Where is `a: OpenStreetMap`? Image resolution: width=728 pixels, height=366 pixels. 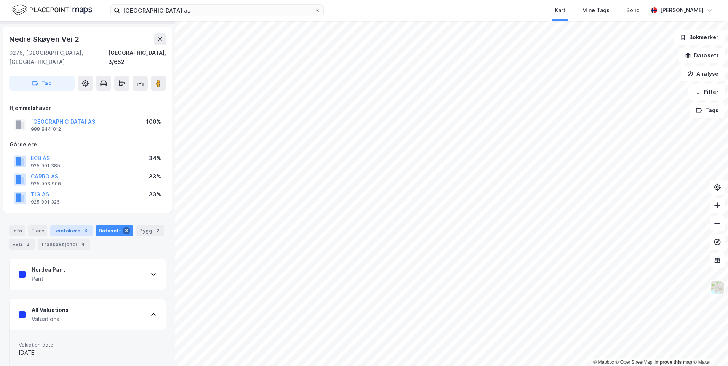
a: OpenStreetMap is located at coordinates (634, 363).